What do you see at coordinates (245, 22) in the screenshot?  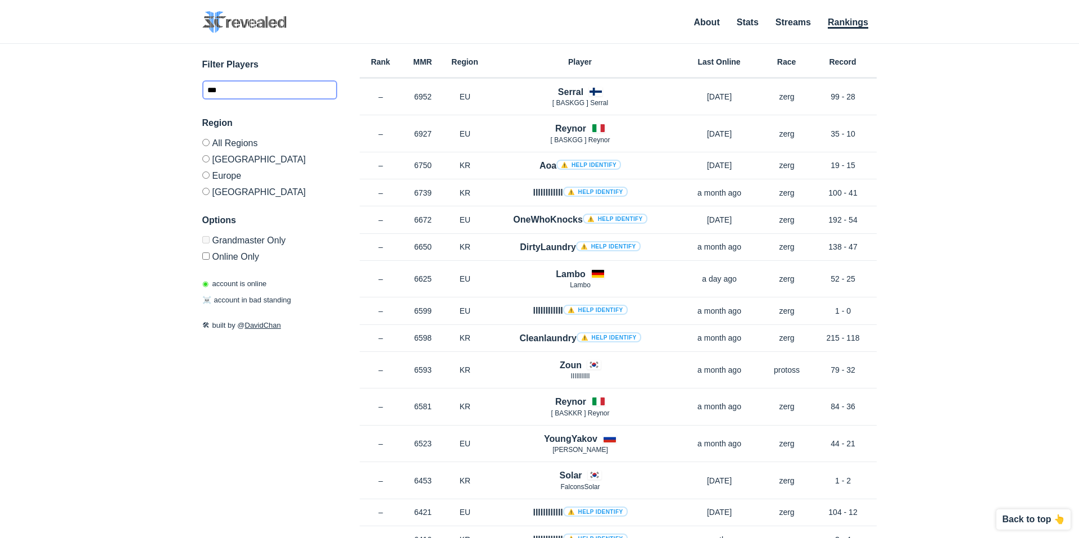 I see `img: SC2 Revealed` at bounding box center [245, 22].